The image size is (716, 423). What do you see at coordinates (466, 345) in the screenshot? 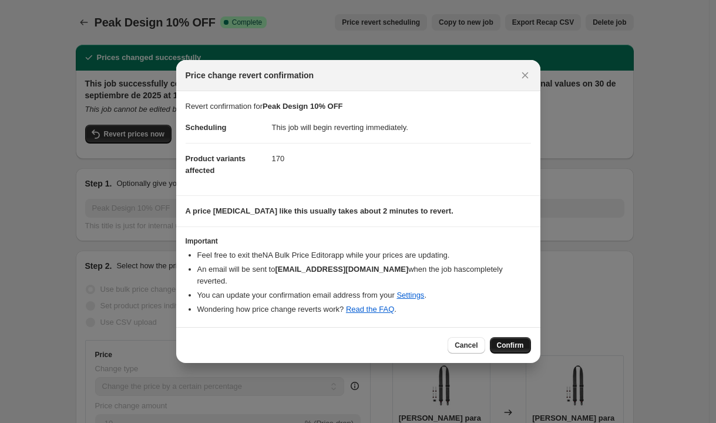
I see `button: Cancel` at bounding box center [466, 345].